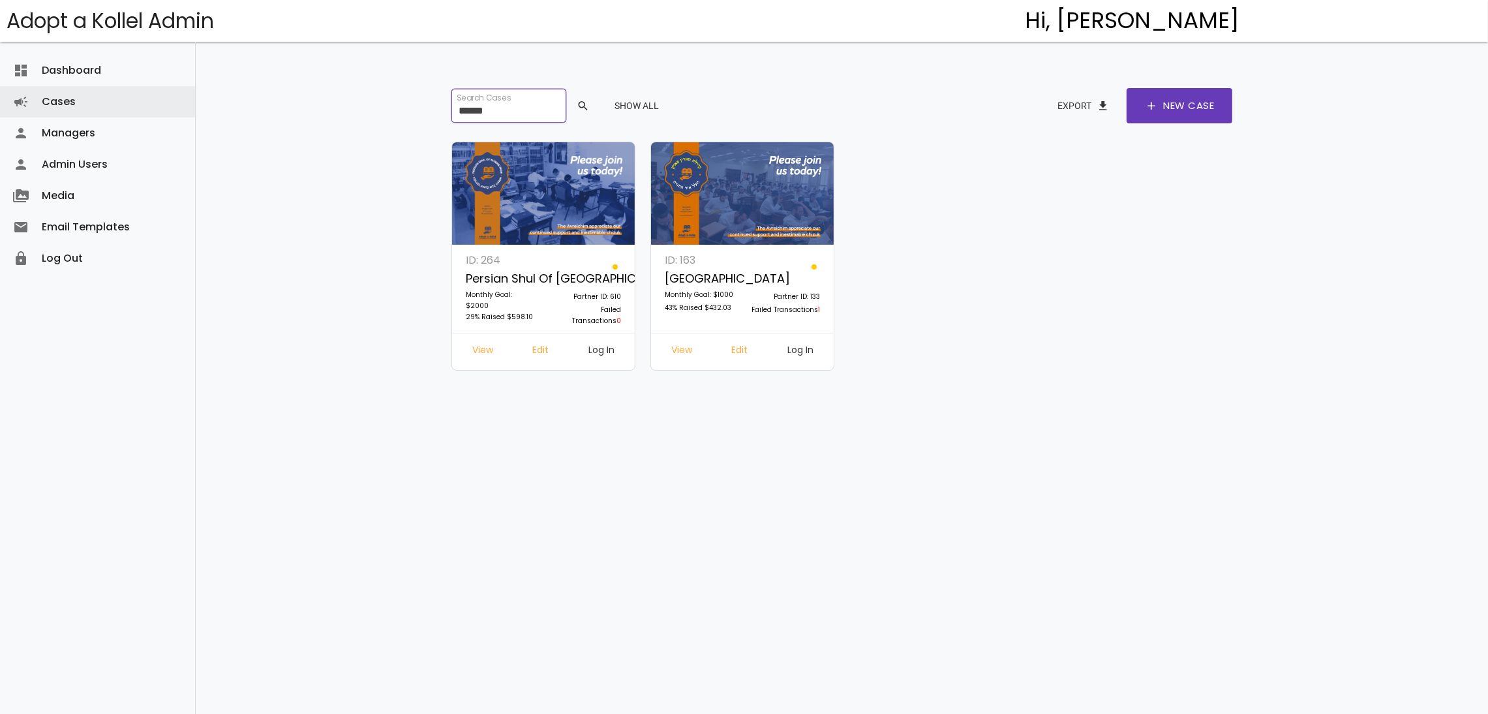  What do you see at coordinates (785, 297) in the screenshot?
I see `p: Partner ID: 133` at bounding box center [785, 297].